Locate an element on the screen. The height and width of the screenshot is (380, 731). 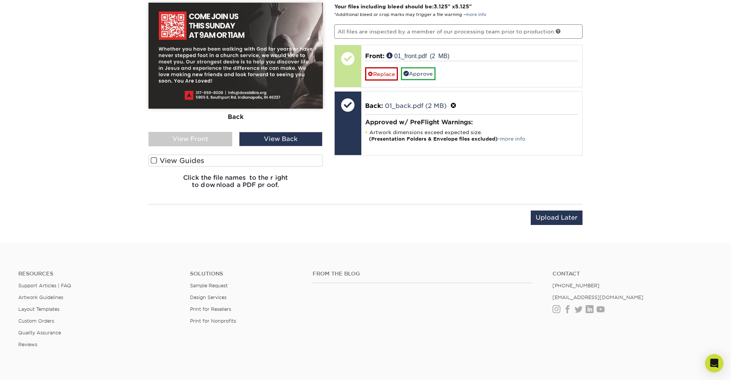
div: Back is located at coordinates (236, 117).